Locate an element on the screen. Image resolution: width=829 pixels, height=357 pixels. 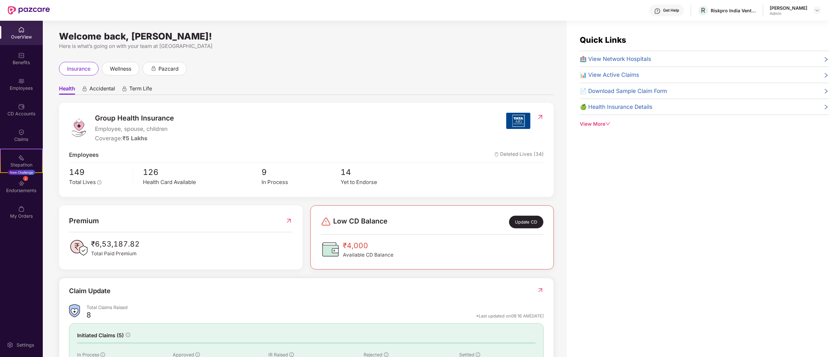
span: R is located at coordinates (703, 10).